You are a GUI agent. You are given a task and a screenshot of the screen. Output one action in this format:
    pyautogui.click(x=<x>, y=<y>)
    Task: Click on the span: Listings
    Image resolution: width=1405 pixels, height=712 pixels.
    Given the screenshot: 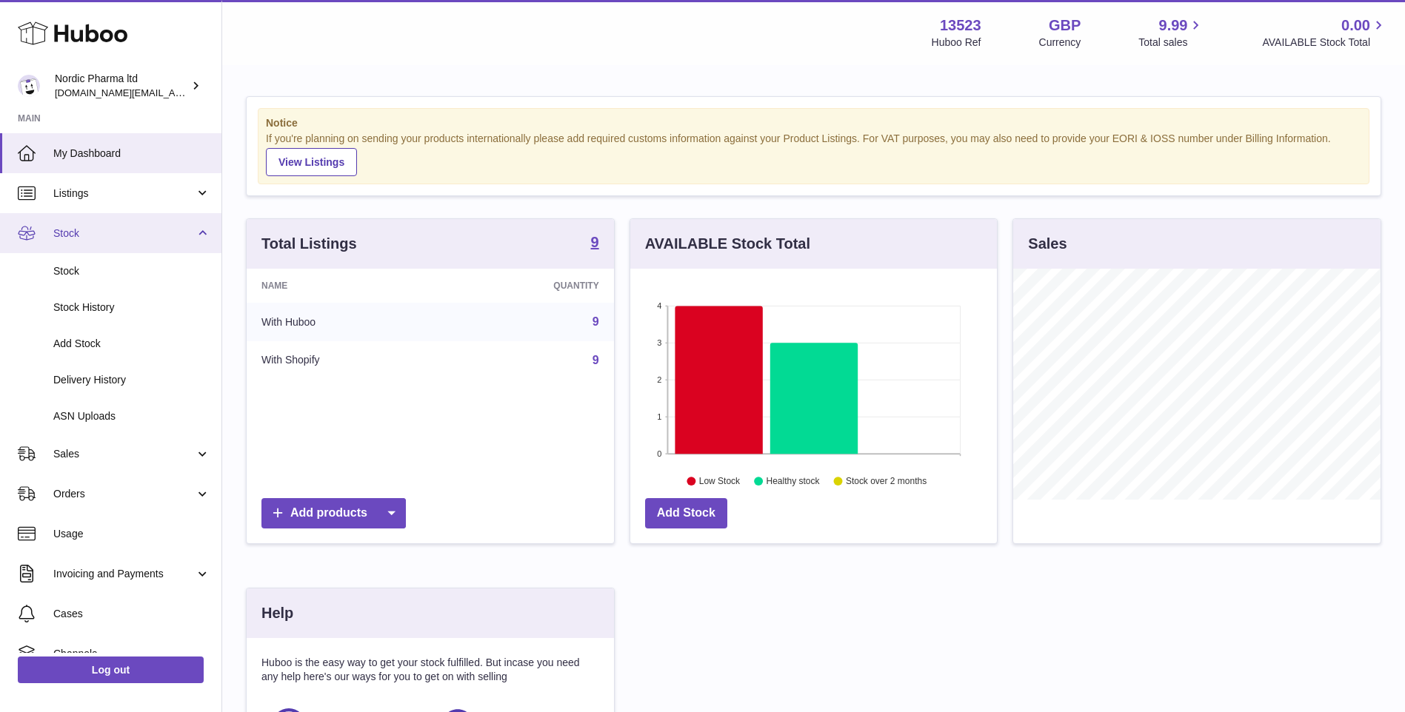 What is the action you would take?
    pyautogui.click(x=124, y=193)
    